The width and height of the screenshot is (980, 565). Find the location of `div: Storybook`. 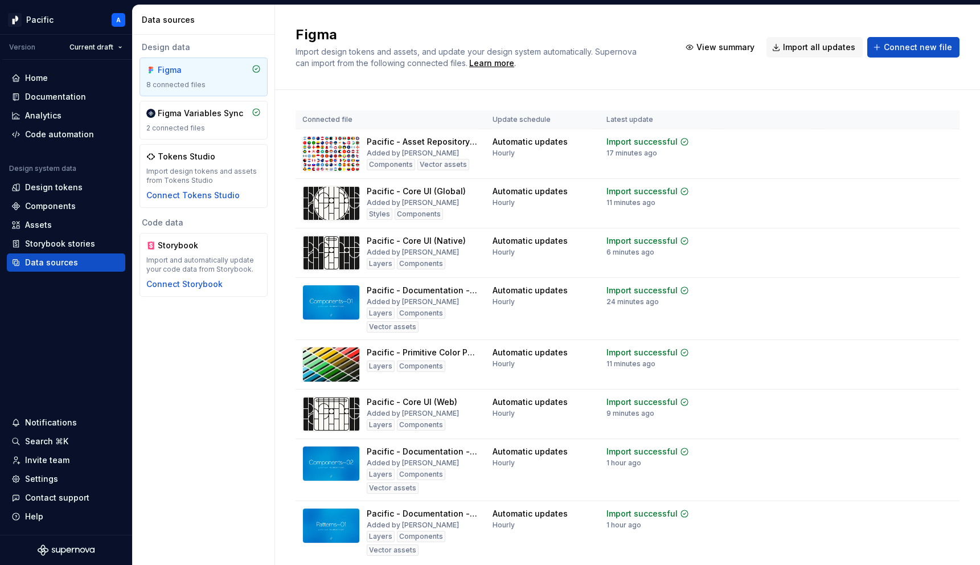

div: Storybook is located at coordinates (185, 245).